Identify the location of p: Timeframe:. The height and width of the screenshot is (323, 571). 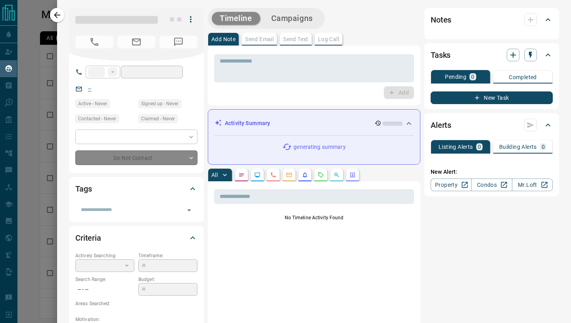
(168, 256).